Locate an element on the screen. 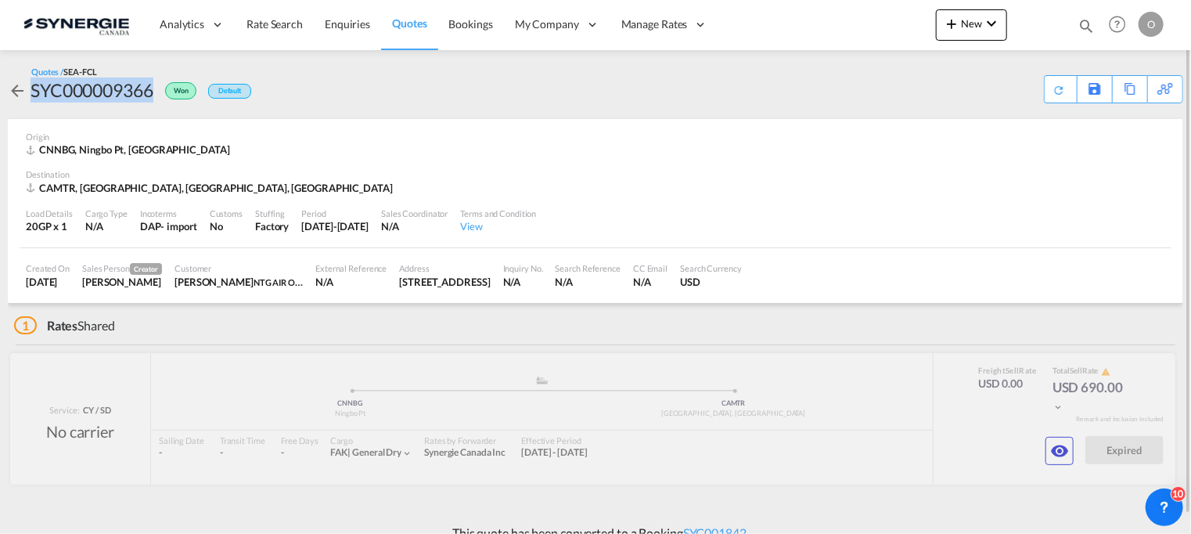  md-icon: icon-chevron-down is located at coordinates (992, 23).